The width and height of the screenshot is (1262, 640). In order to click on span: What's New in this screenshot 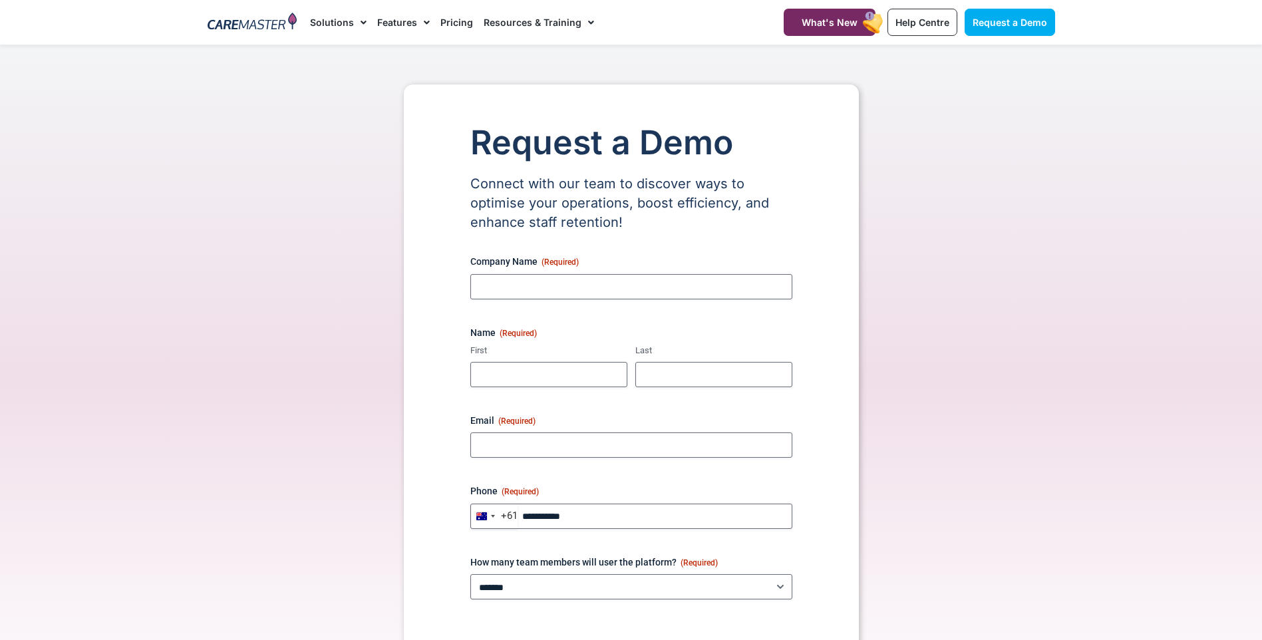, I will do `click(830, 22)`.